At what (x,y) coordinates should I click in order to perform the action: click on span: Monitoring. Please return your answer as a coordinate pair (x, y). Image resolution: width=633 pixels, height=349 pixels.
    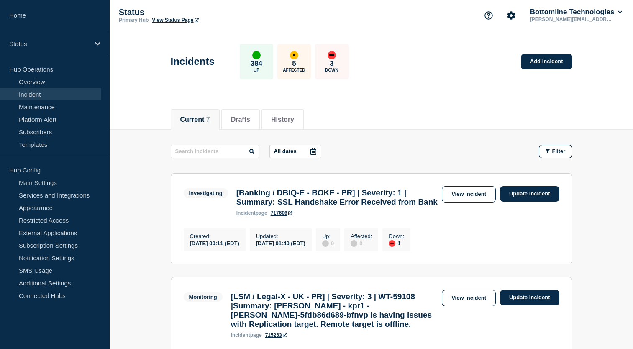
    Looking at the image, I should click on (203, 297).